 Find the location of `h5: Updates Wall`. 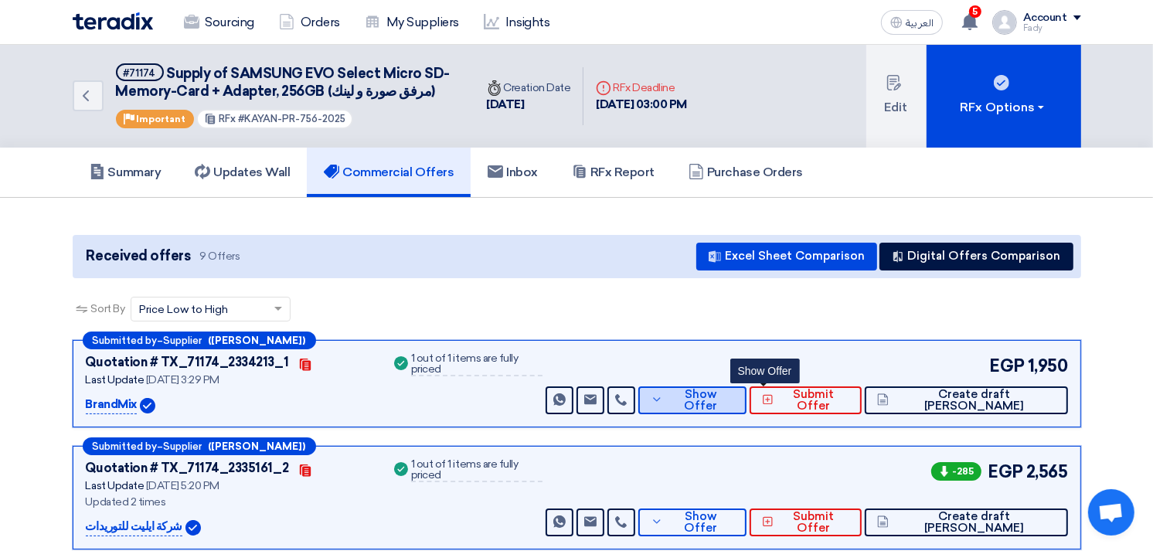

h5: Updates Wall is located at coordinates (242, 172).